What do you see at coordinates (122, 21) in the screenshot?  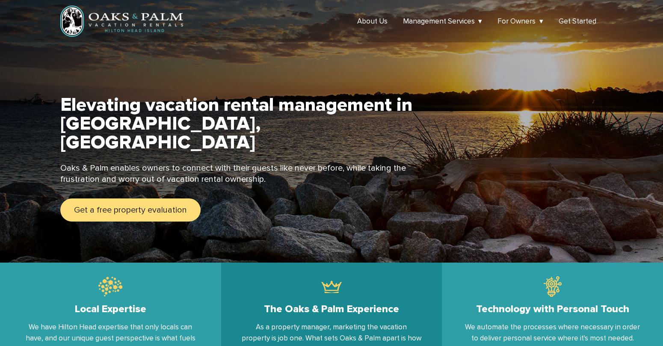 I see `img: Oaks & Palm - Vacation Rental Management in Hilton Head Island, SC` at bounding box center [122, 21].